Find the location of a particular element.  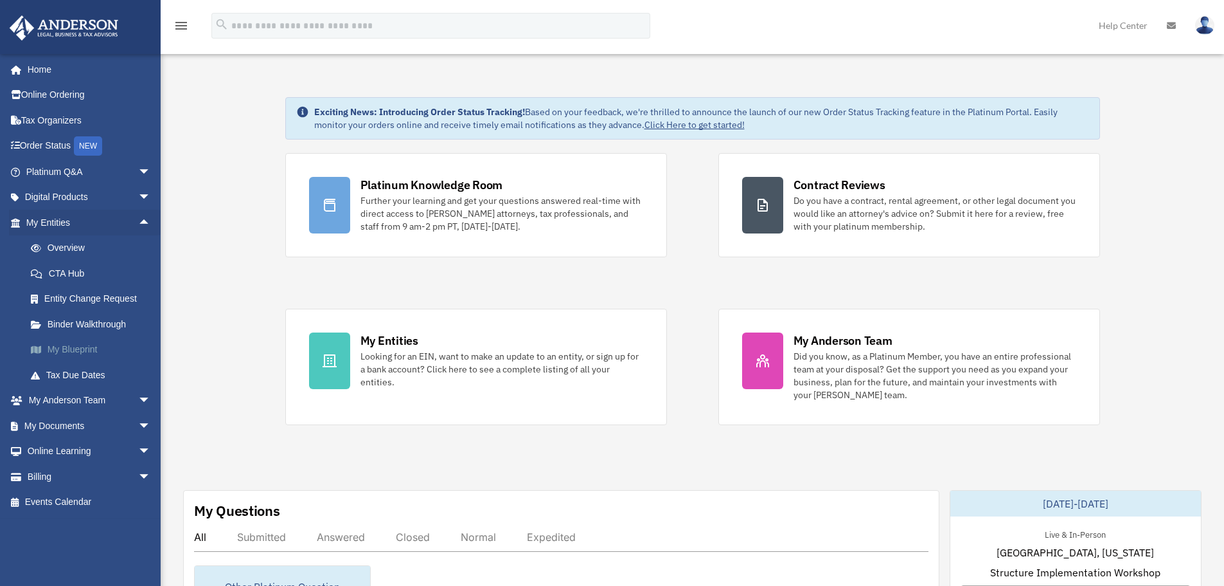

a: My Blueprint is located at coordinates (94, 350).